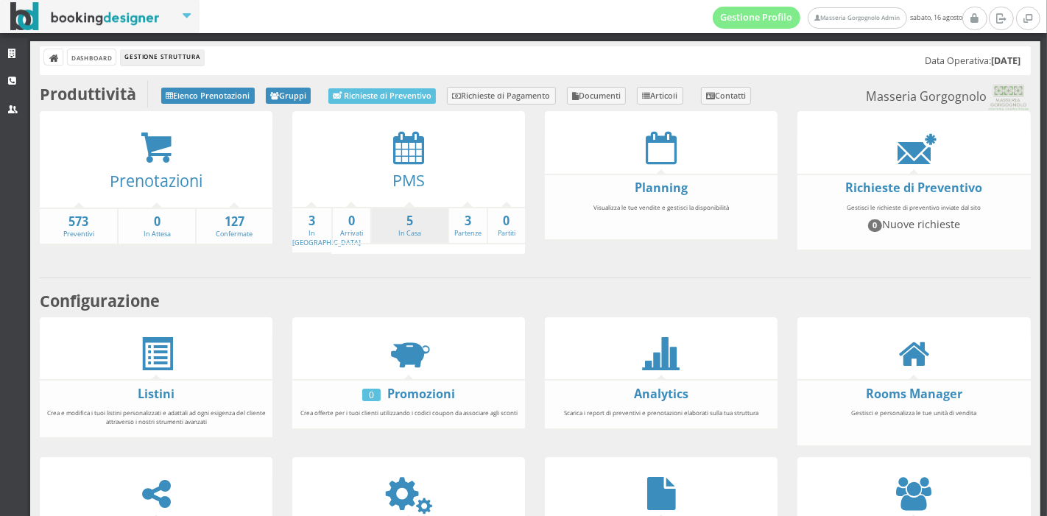 Image resolution: width=1047 pixels, height=516 pixels. What do you see at coordinates (88, 94) in the screenshot?
I see `b: Produttività` at bounding box center [88, 94].